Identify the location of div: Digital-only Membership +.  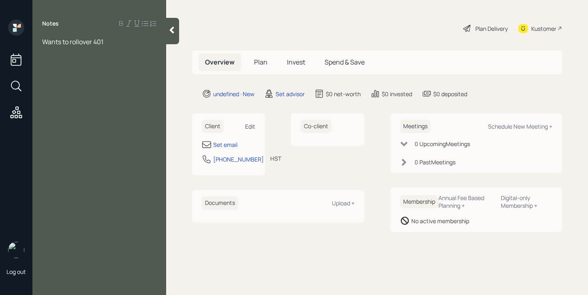
(526, 201).